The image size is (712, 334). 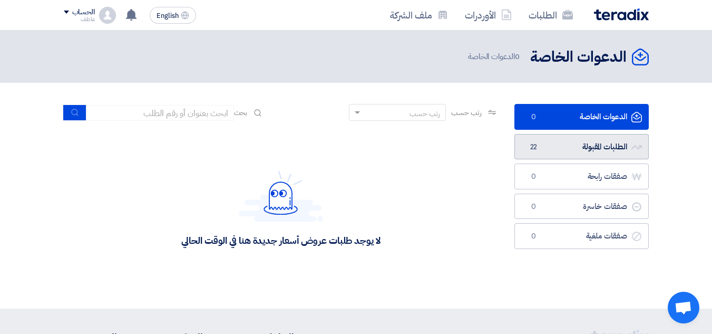 I want to click on a: الدعوات الخاصة0, so click(x=581, y=116).